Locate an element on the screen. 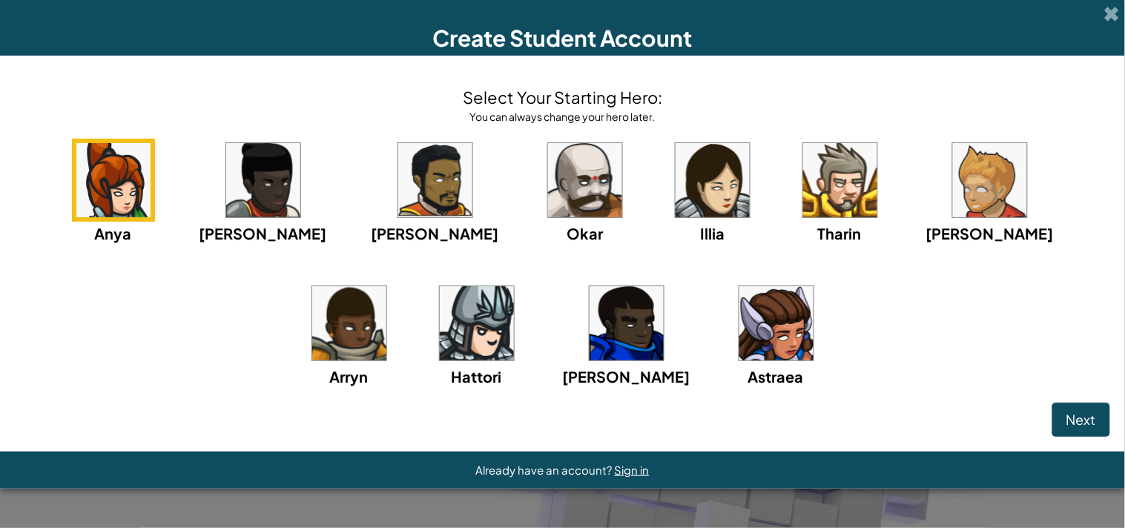  span: Create Student Account is located at coordinates (563, 38).